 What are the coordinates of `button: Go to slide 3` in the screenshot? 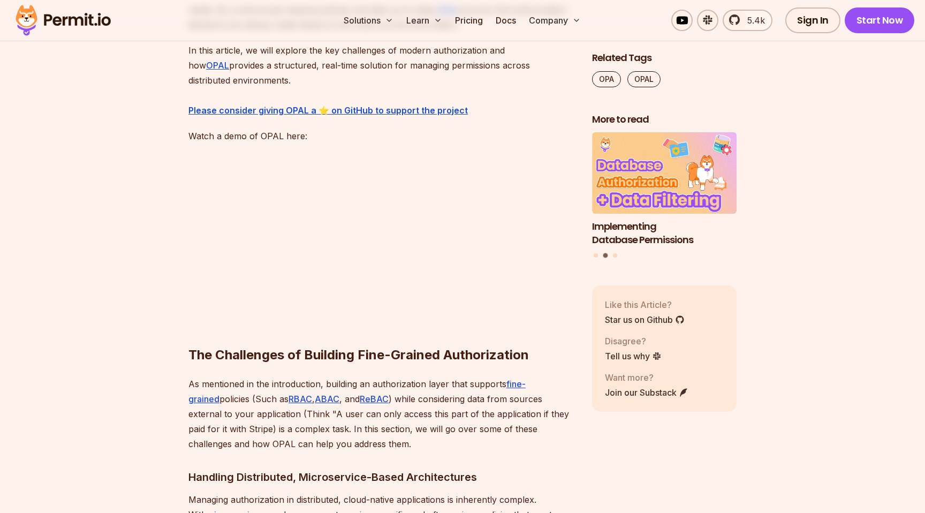 It's located at (615, 256).